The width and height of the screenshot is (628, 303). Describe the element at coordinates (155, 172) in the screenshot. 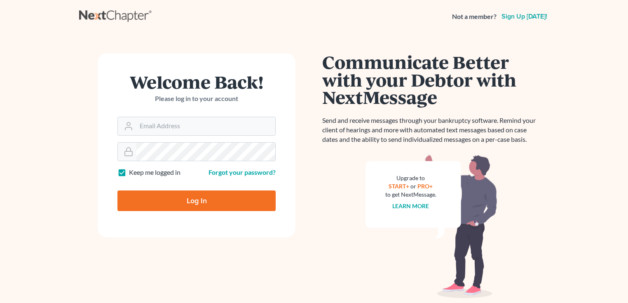

I see `label: Keep me logged in` at that location.